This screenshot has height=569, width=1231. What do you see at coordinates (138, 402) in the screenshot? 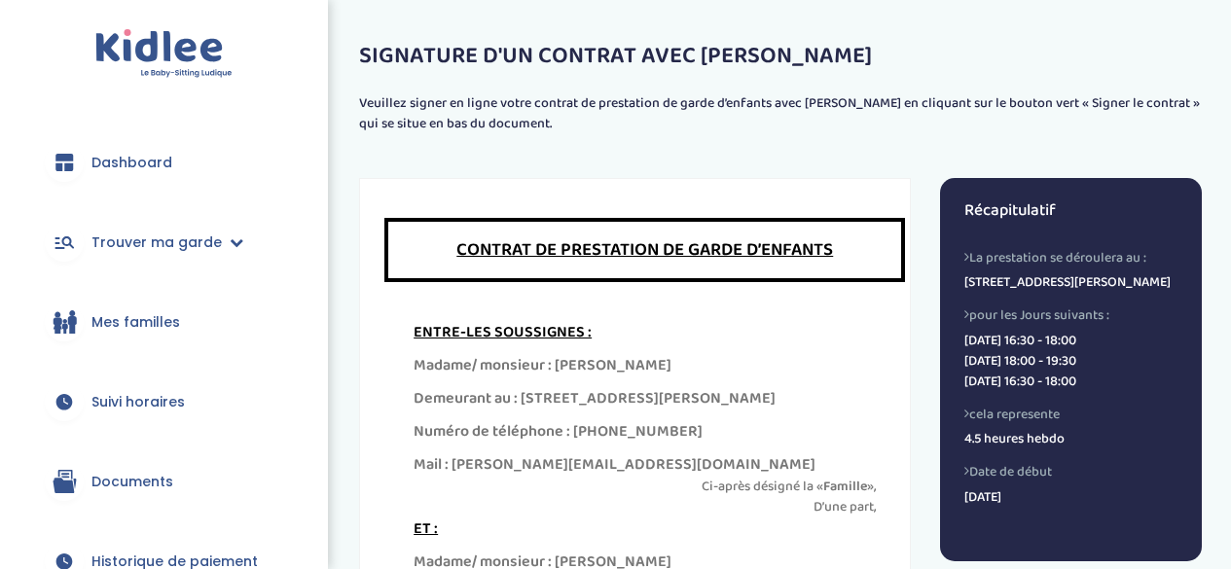
I see `span: Suivi horaires` at bounding box center [138, 402].